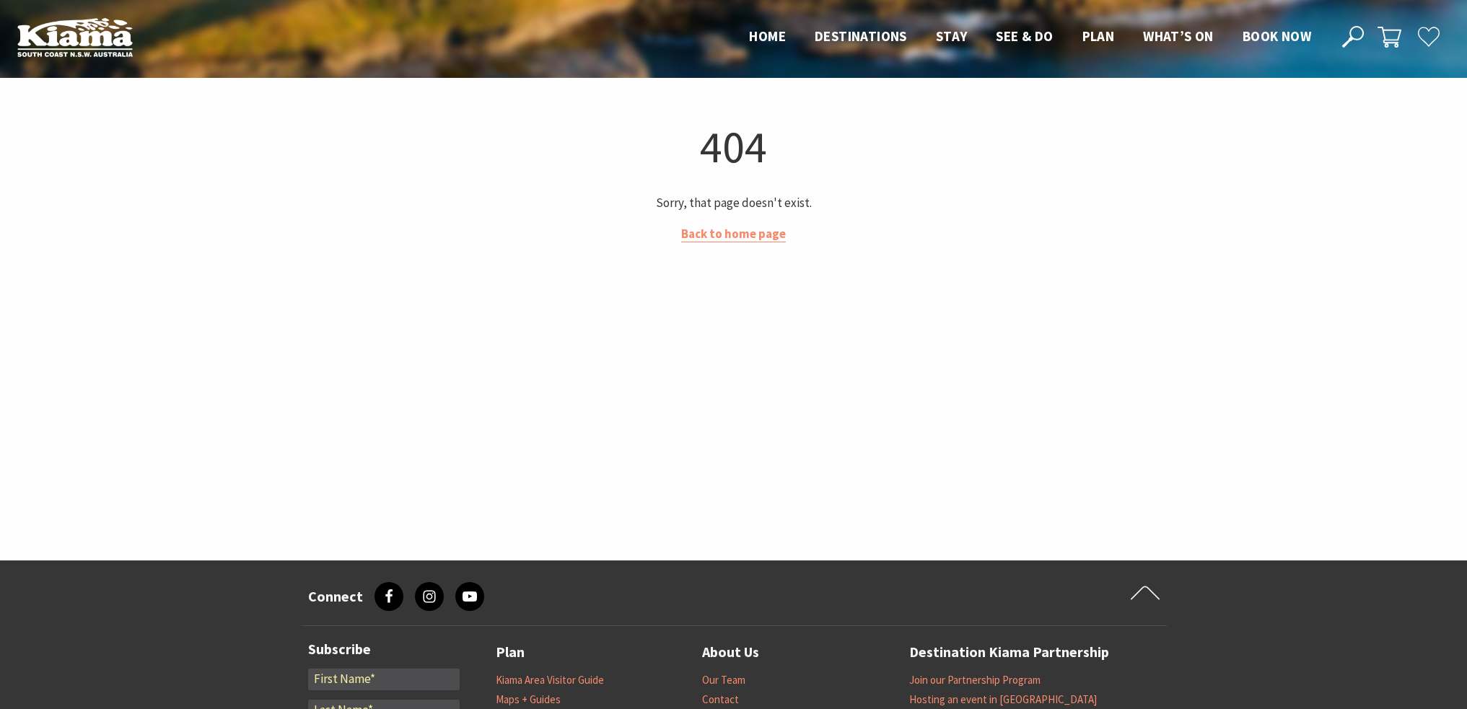 The height and width of the screenshot is (709, 1467). Describe the element at coordinates (767, 36) in the screenshot. I see `span: Home` at that location.